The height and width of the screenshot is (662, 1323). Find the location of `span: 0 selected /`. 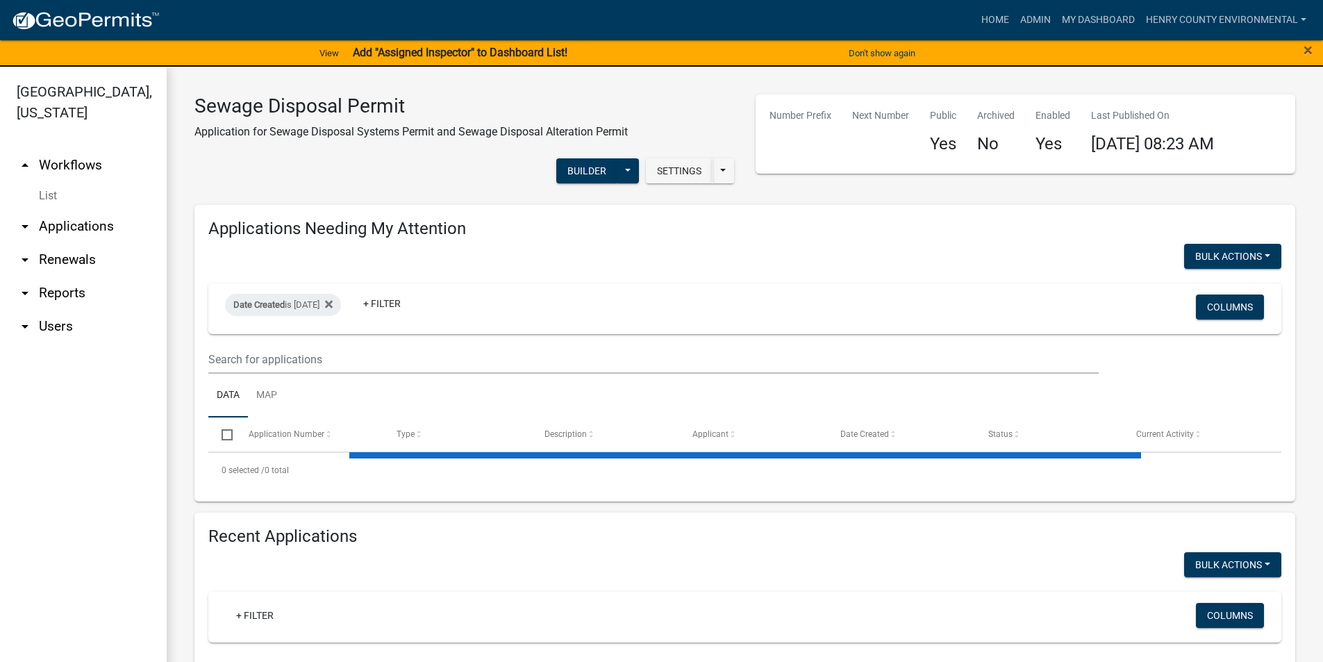

span: 0 selected / is located at coordinates (243, 470).